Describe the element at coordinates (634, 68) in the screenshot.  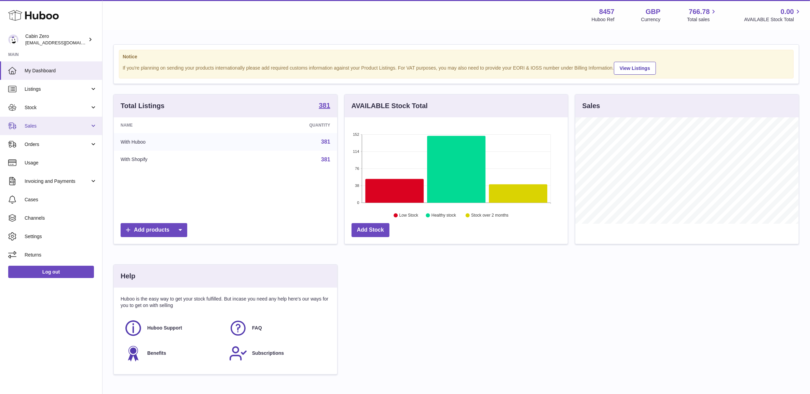
I see `a: View Listings` at that location.